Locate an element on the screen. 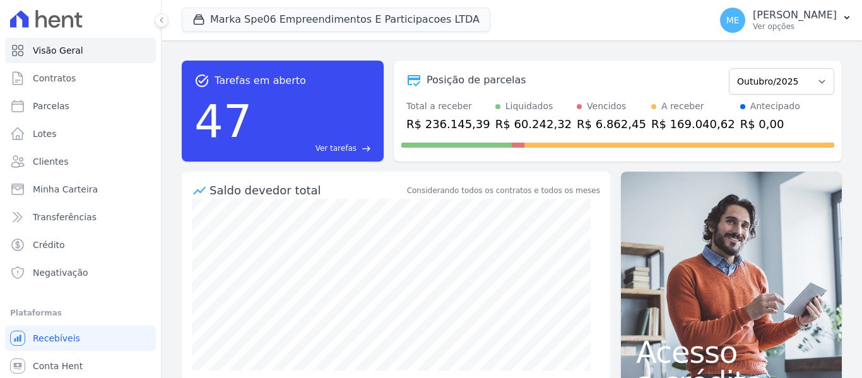 This screenshot has height=378, width=862. span: Clientes is located at coordinates (50, 161).